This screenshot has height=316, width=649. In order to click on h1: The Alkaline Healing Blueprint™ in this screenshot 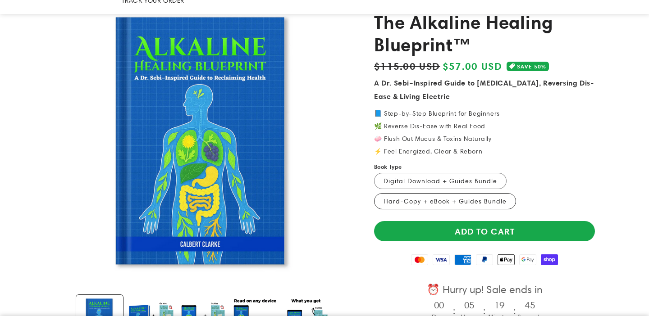, I will do `click(484, 33)`.